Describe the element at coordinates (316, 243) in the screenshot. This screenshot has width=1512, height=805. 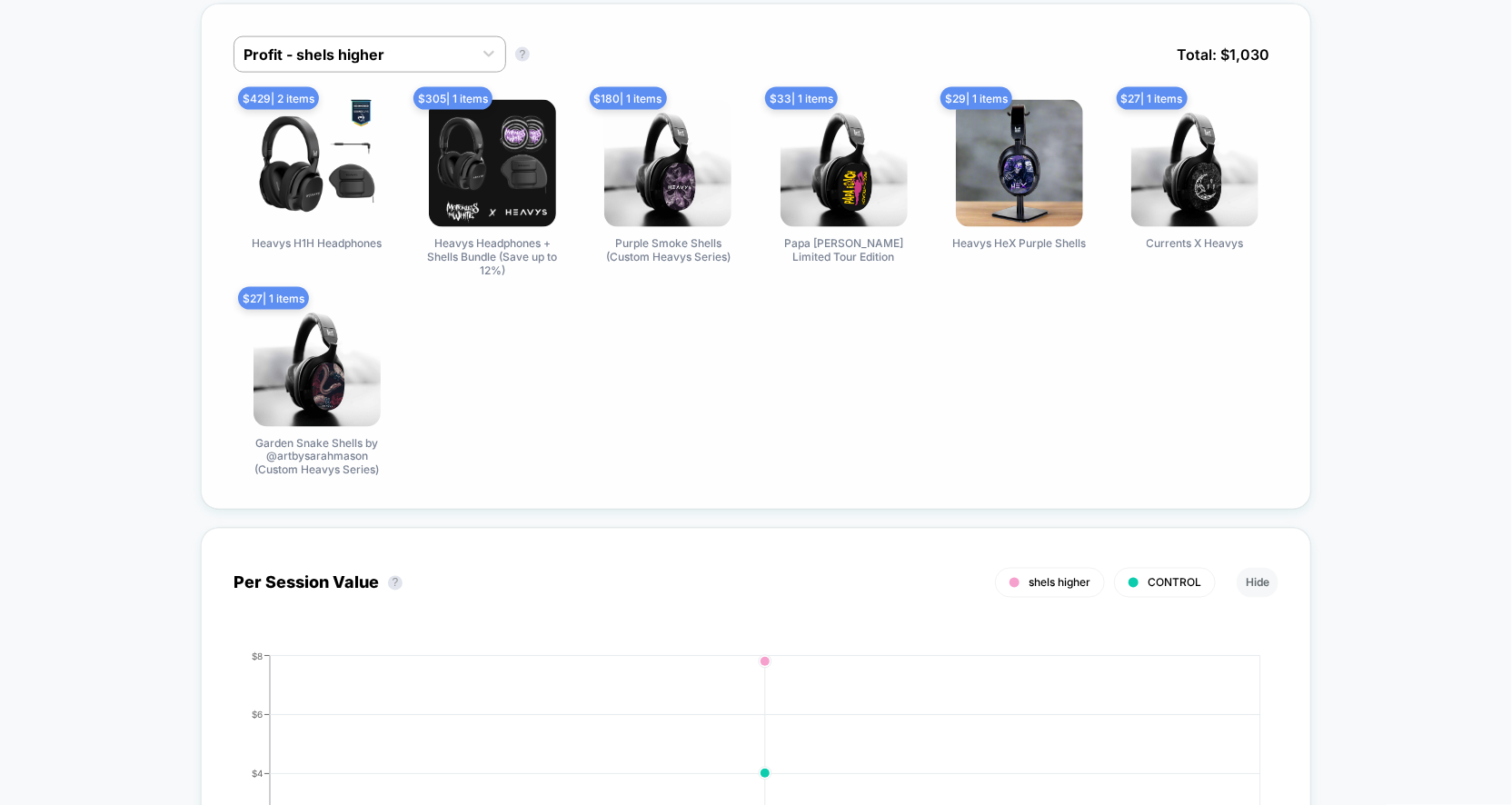
I see `span: Heavys H1H Headphones` at that location.